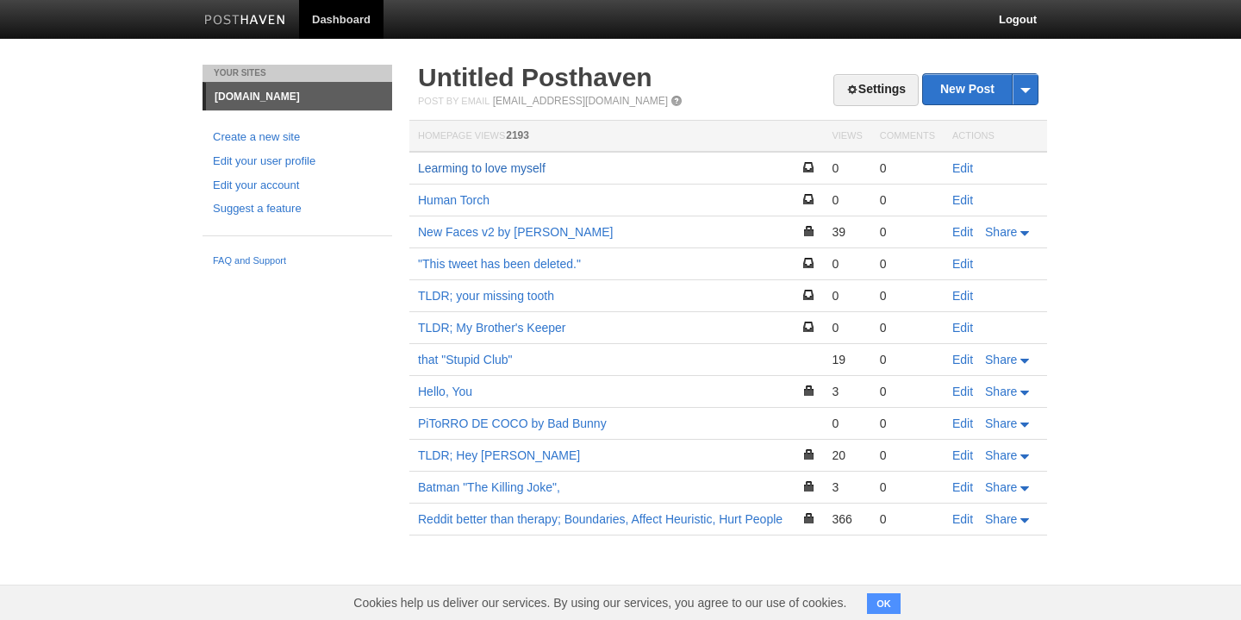 Image resolution: width=1241 pixels, height=620 pixels. Describe the element at coordinates (445, 391) in the screenshot. I see `a: Hello, You` at that location.